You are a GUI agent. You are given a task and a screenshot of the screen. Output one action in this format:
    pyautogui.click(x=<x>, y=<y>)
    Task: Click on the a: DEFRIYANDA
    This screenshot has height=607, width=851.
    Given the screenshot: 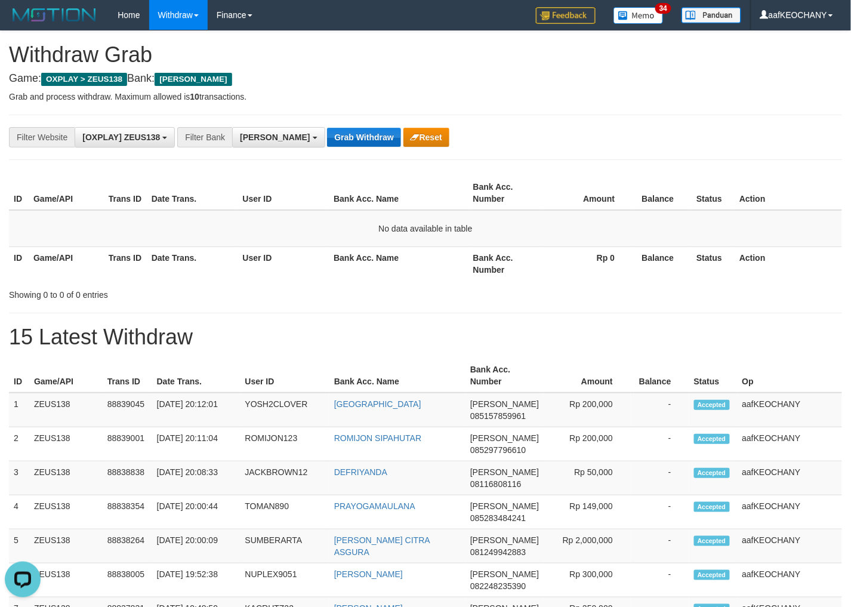 What is the action you would take?
    pyautogui.click(x=360, y=472)
    